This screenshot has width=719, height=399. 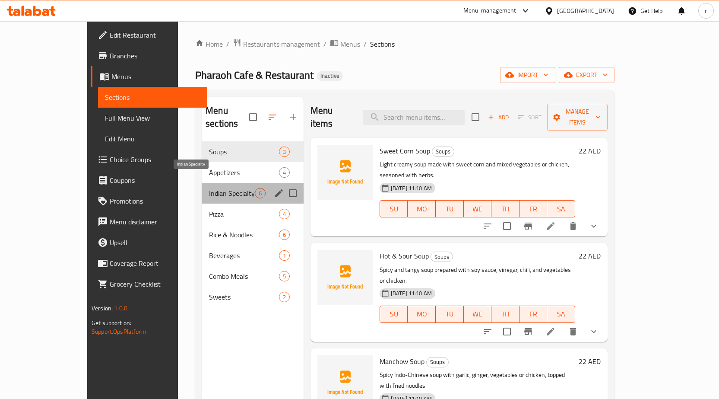 What do you see at coordinates (209, 44) in the screenshot?
I see `a: Home` at bounding box center [209, 44].